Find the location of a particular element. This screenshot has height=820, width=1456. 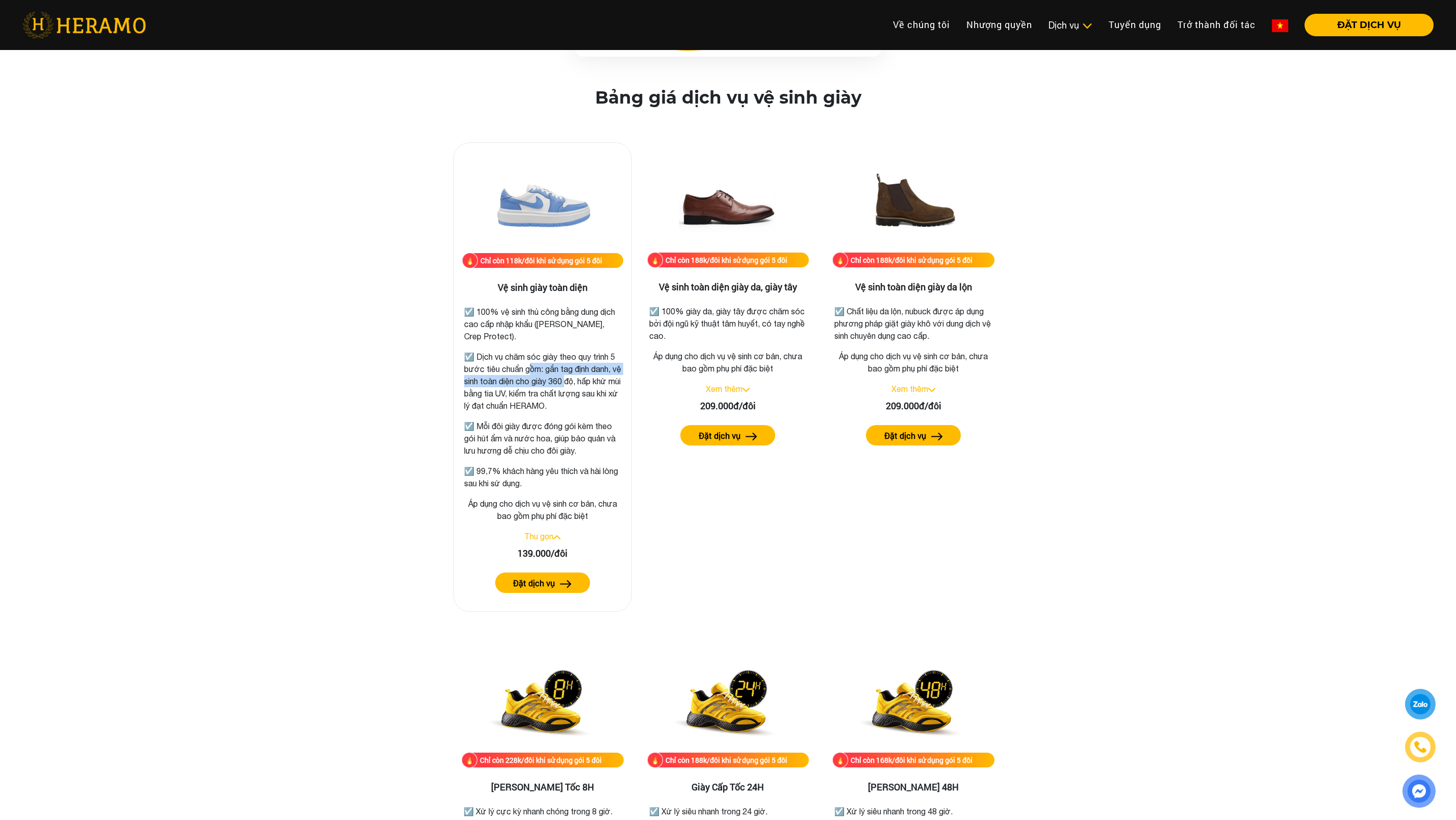

p: ☑️ 100% giày da, giày tây được chăm sóc bởi đội ngũ kỹ thuật tâm huyết, có tay nghề cao. is located at coordinates (728, 323).